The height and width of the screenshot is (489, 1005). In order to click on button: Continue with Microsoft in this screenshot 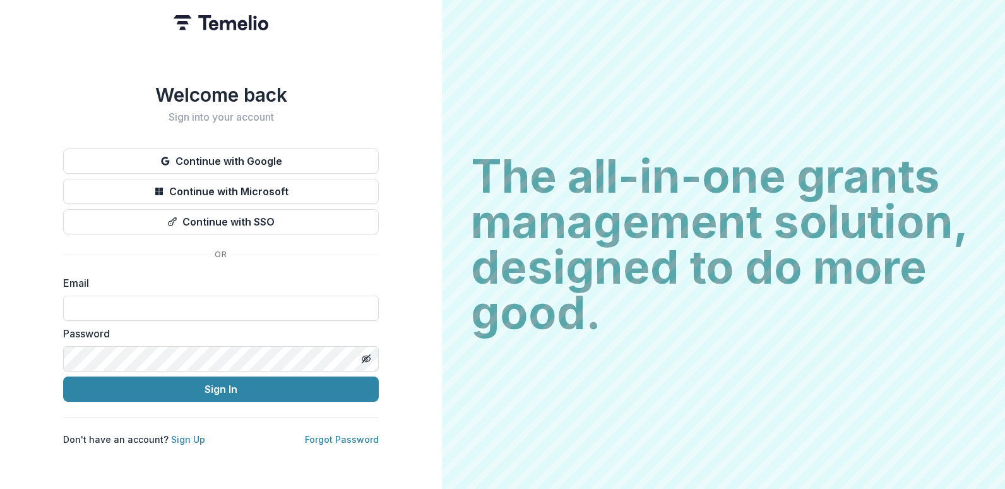, I will do `click(221, 191)`.